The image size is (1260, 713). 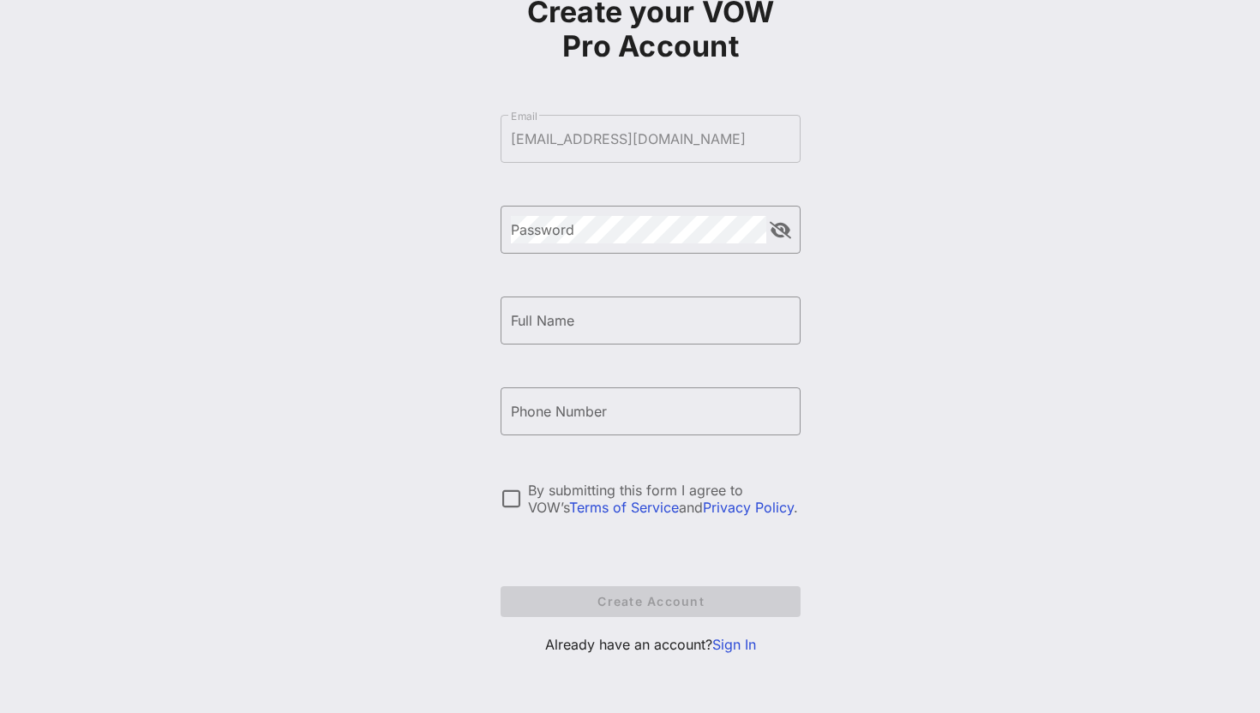 What do you see at coordinates (664, 499) in the screenshot?
I see `div: By submitting this form I agree to VOW’s and .` at bounding box center [664, 499].